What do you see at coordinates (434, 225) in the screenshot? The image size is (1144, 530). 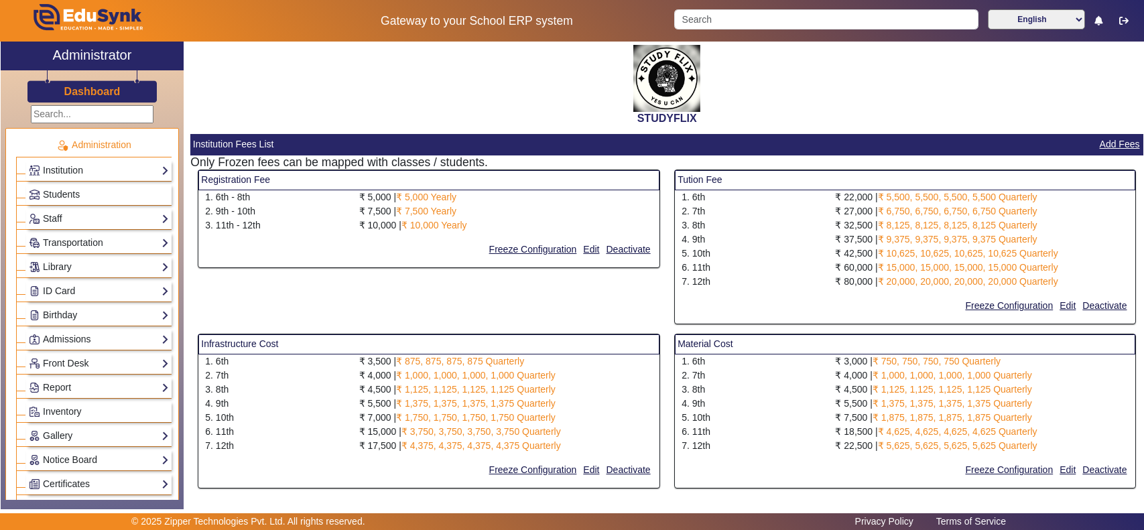 I see `span: ₹ 10,000 Yearly` at bounding box center [434, 225].